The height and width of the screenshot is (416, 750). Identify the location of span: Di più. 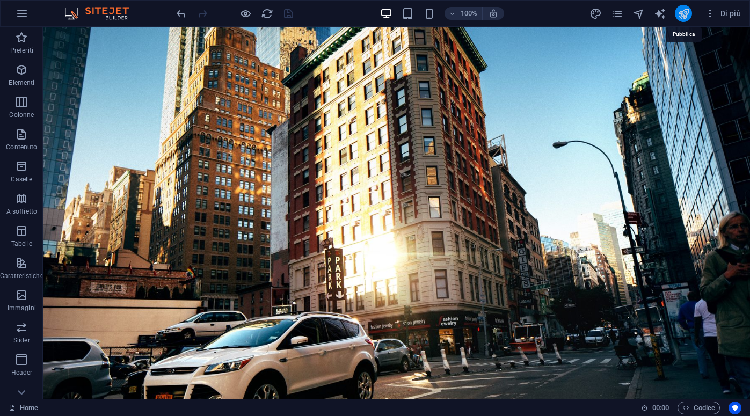
(723, 13).